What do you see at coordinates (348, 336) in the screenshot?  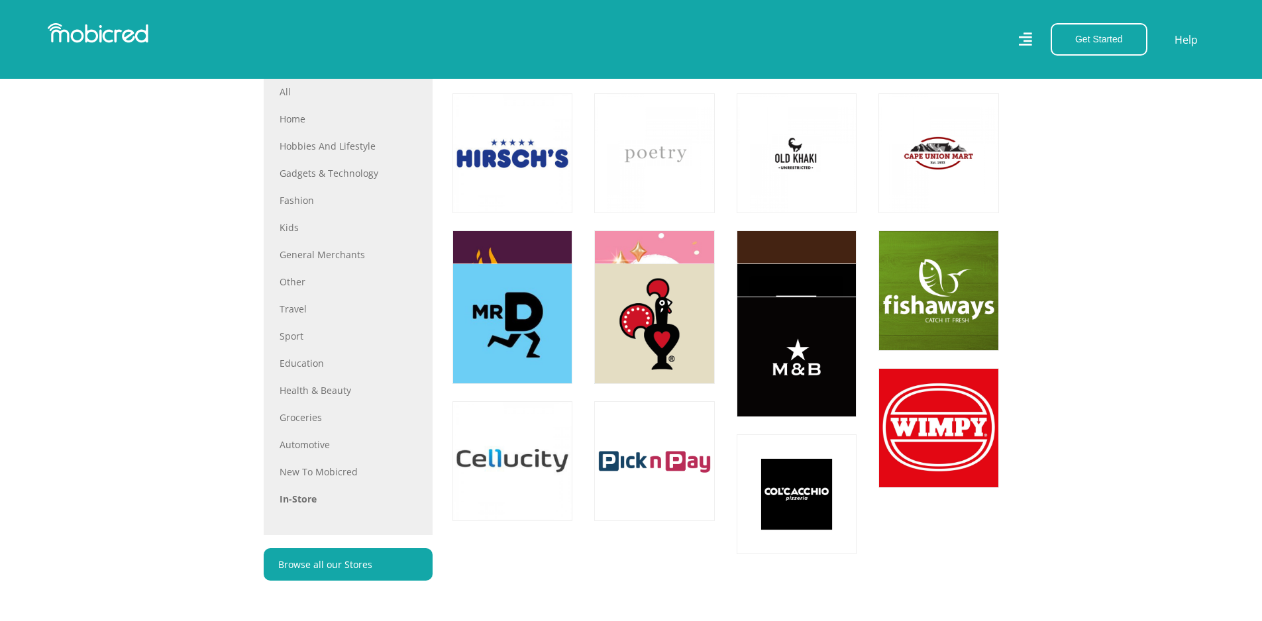 I see `a: Sport` at bounding box center [348, 336].